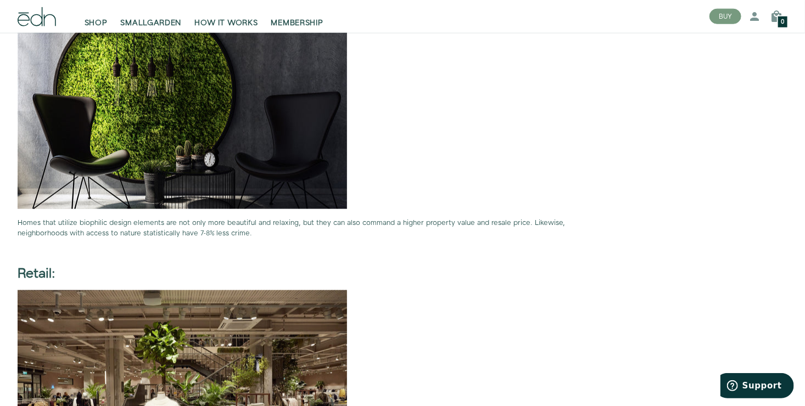 The image size is (805, 406). Describe the element at coordinates (297, 23) in the screenshot. I see `span: MEMBERSHIP` at that location.